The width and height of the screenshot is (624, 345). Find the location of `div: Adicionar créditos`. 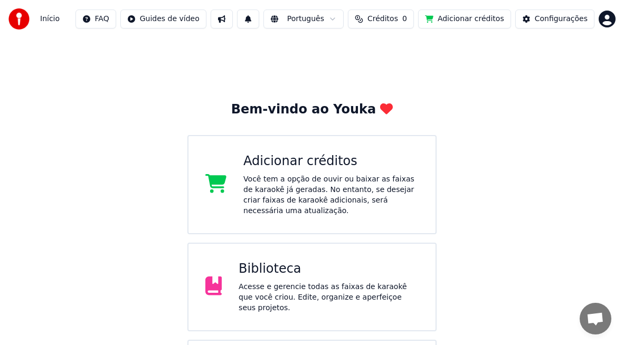

div: Adicionar créditos is located at coordinates (331, 162).